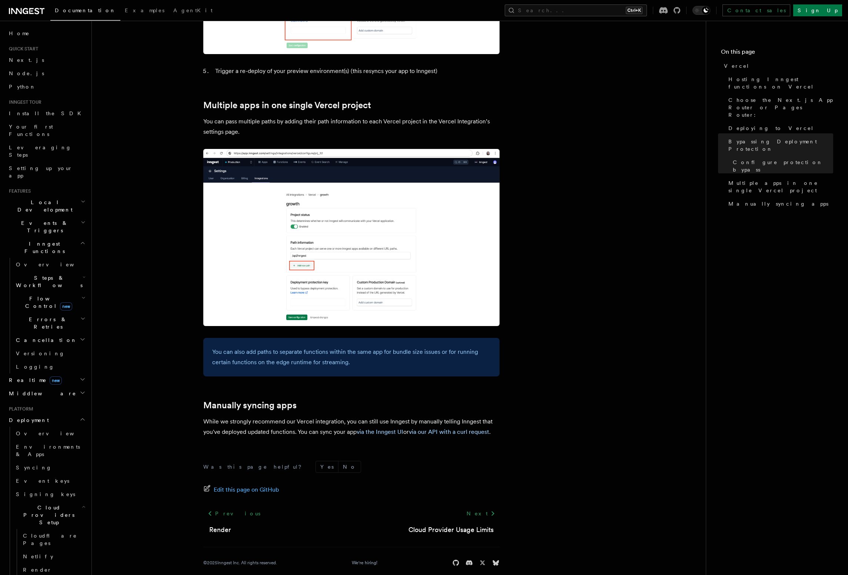  I want to click on span: Choose the Next.js App Router or Pages Router:, so click(781, 107).